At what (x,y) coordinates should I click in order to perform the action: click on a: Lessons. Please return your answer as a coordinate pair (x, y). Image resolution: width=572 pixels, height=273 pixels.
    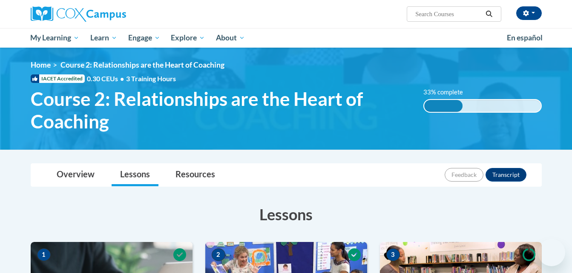
    Looking at the image, I should click on (135, 175).